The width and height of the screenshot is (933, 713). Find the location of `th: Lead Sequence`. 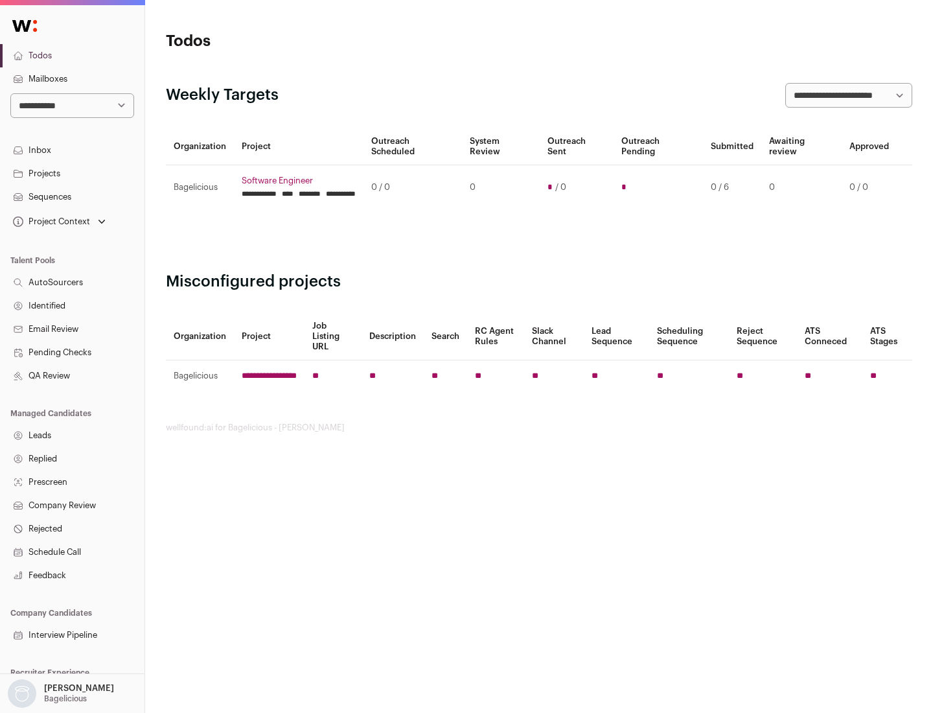

th: Lead Sequence is located at coordinates (616, 336).